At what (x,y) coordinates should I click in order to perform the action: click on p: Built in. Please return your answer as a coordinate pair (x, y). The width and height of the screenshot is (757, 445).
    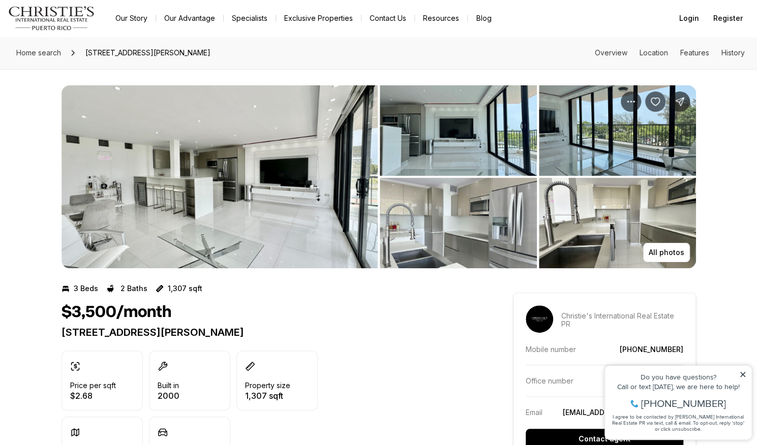
    Looking at the image, I should click on (168, 386).